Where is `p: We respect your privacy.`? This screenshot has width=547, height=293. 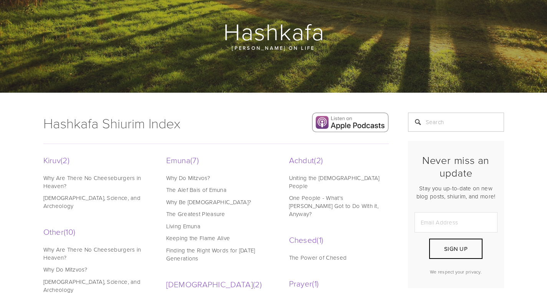 p: We respect your privacy. is located at coordinates (456, 272).